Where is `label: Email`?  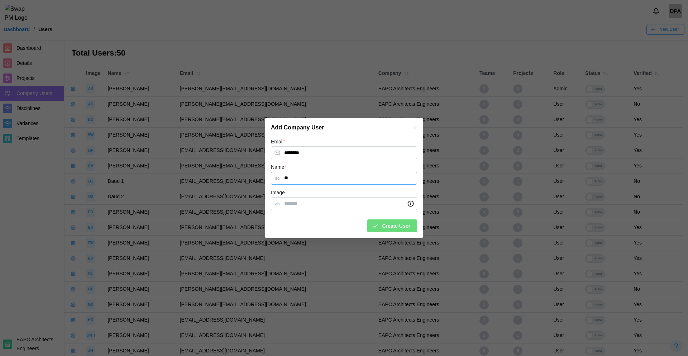 label: Email is located at coordinates (278, 142).